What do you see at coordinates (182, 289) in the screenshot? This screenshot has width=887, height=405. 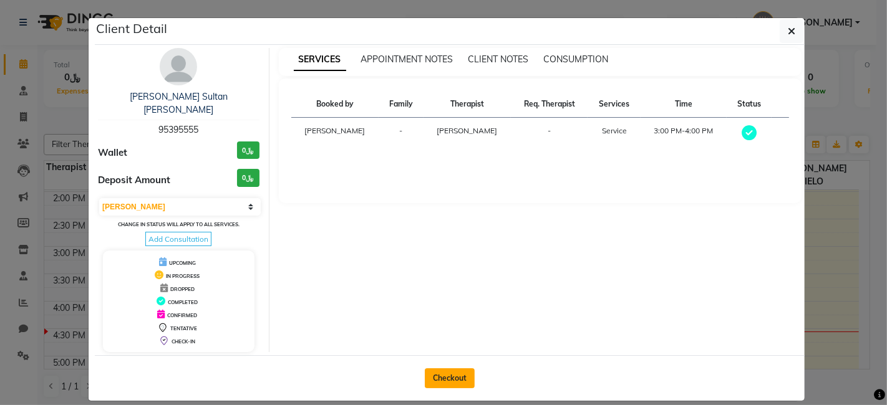 I see `span: DROPPED` at bounding box center [182, 289].